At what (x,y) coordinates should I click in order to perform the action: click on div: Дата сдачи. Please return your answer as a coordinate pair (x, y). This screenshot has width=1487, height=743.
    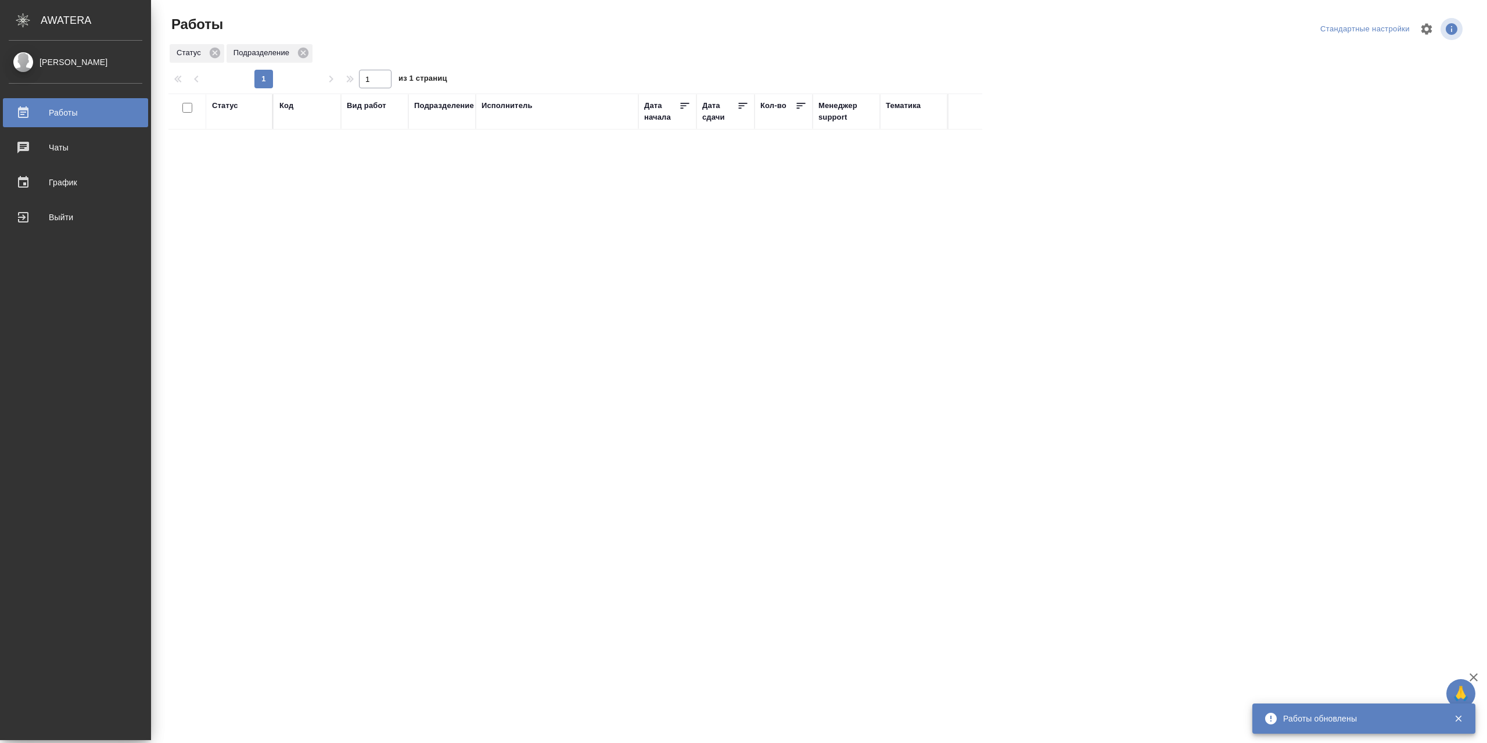
    Looking at the image, I should click on (720, 112).